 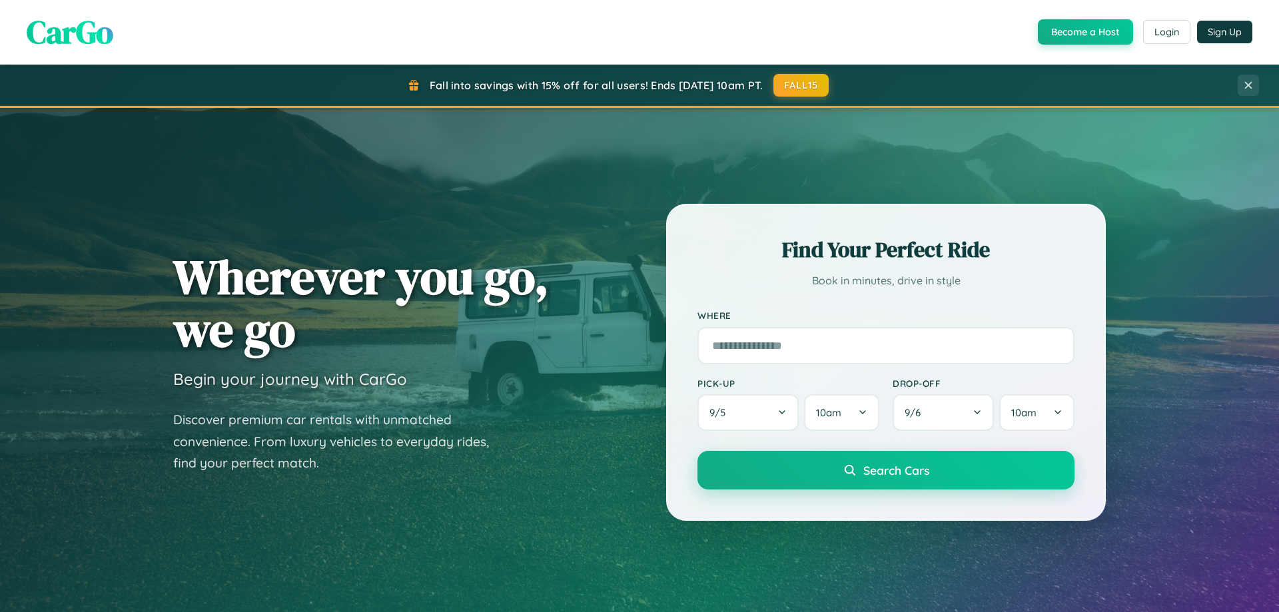 I want to click on h2: Find Your Perfect Ride, so click(x=886, y=250).